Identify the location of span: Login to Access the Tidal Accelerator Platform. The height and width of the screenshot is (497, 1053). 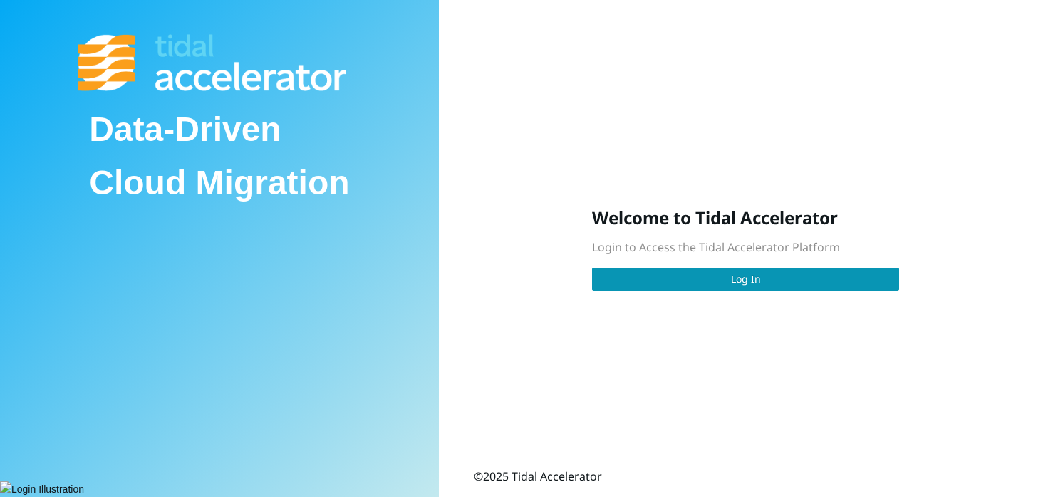
(716, 247).